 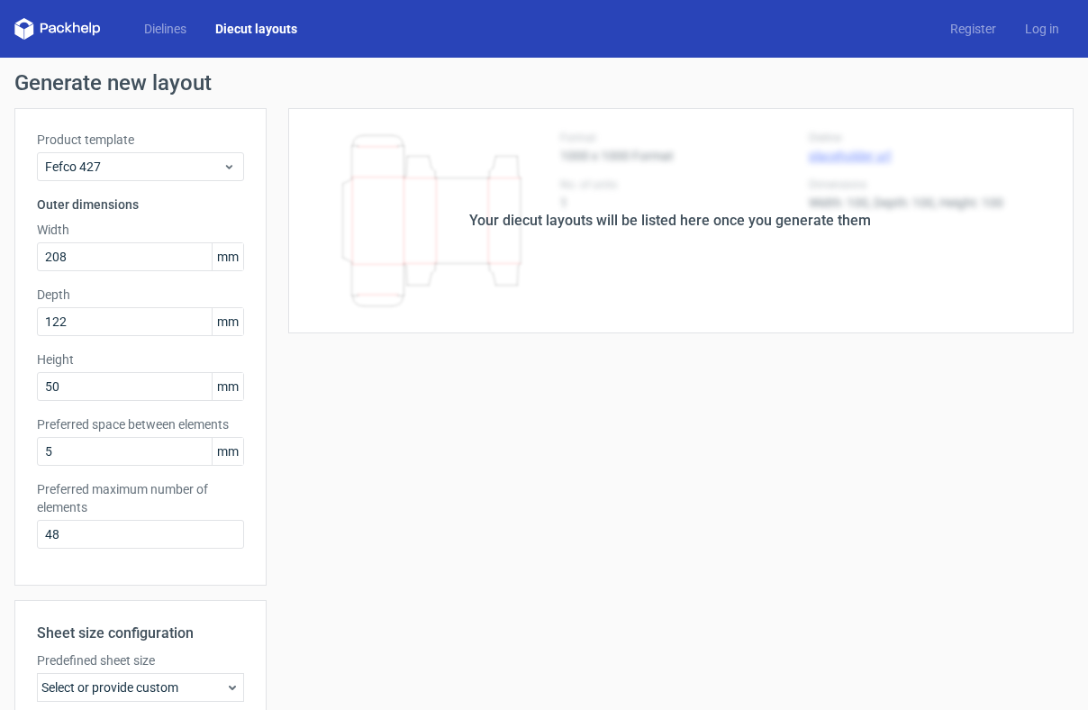 I want to click on label: Preferred maximum number of elements, so click(x=140, y=498).